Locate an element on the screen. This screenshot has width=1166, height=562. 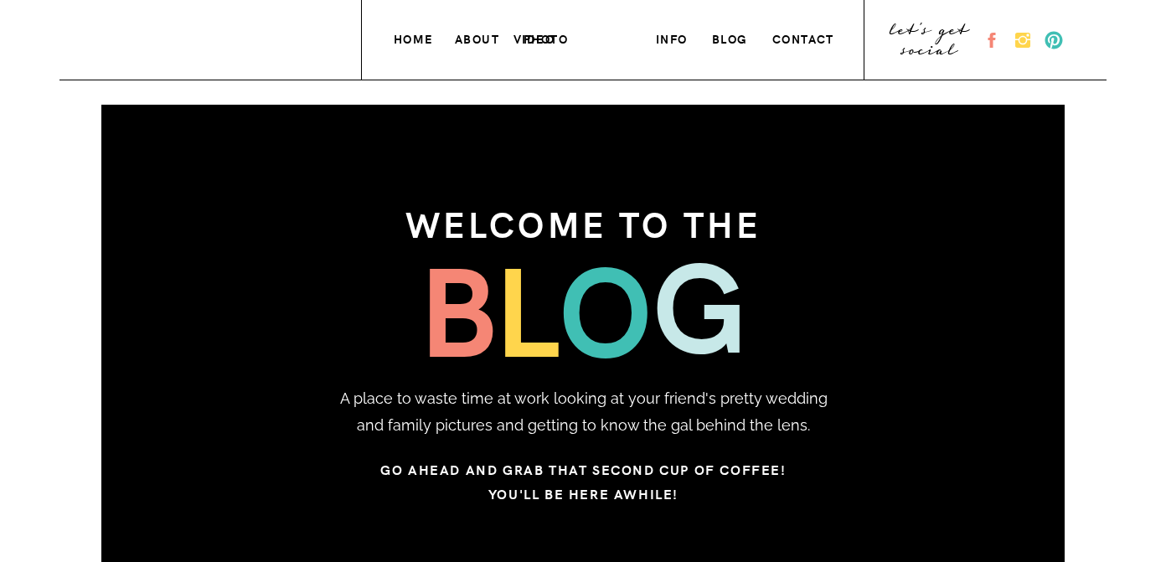
a: blog is located at coordinates (732, 37).